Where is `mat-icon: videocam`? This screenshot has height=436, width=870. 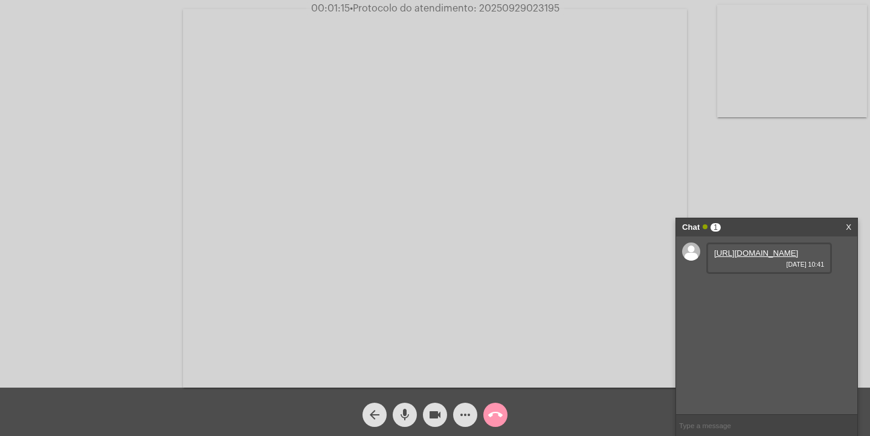
mat-icon: videocam is located at coordinates (435, 415).